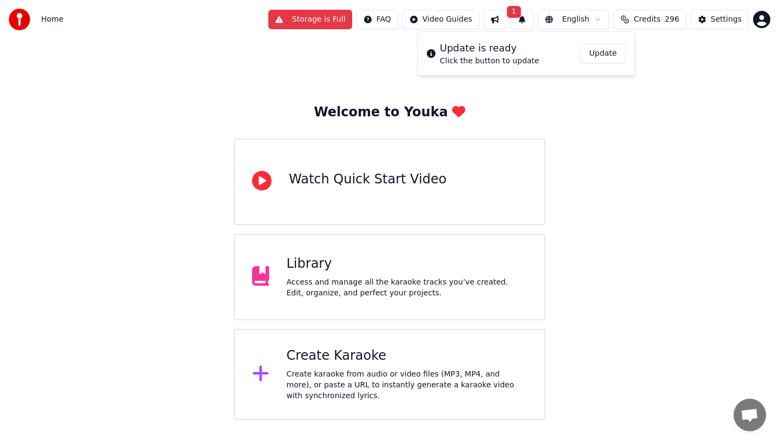  What do you see at coordinates (390, 113) in the screenshot?
I see `div: Welcome to Youka` at bounding box center [390, 113].